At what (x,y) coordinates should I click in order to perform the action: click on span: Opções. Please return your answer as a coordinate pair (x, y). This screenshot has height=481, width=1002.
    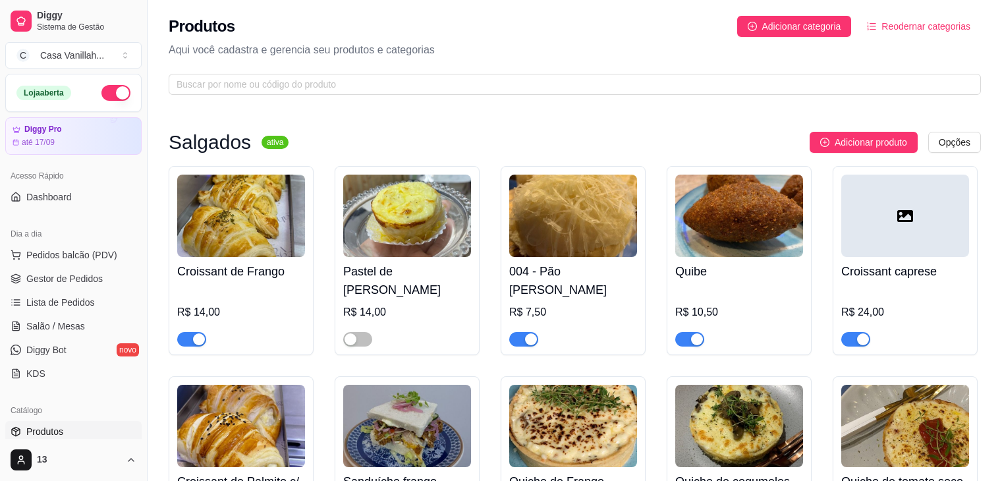
    Looking at the image, I should click on (954, 142).